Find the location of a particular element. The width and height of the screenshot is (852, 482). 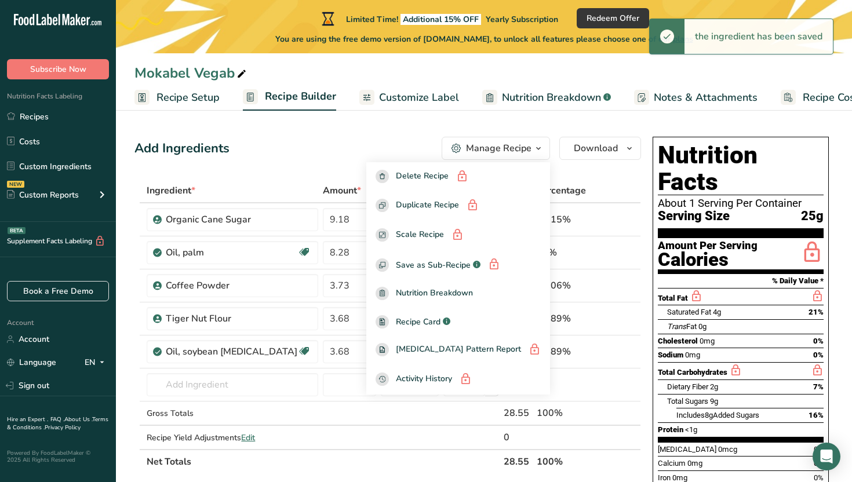

div: Oil, palm is located at coordinates (231, 253).